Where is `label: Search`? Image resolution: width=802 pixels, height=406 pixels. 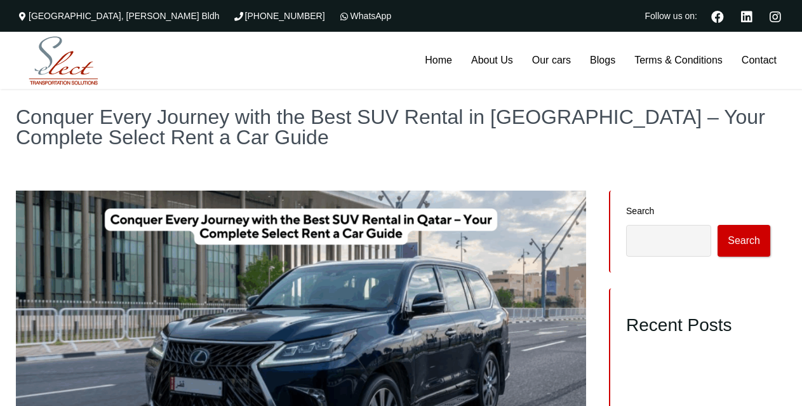 label: Search is located at coordinates (698, 211).